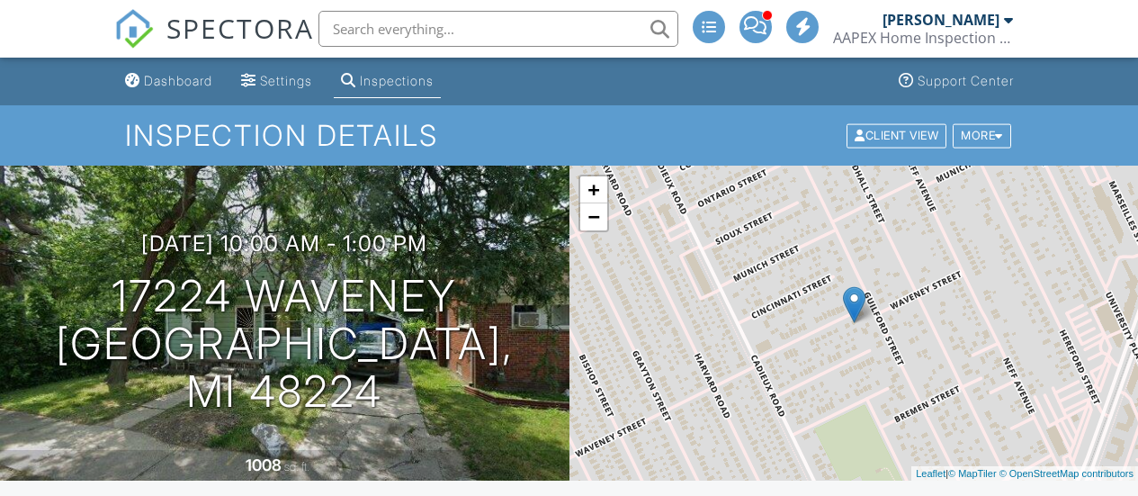  I want to click on a: Zoom in, so click(594, 190).